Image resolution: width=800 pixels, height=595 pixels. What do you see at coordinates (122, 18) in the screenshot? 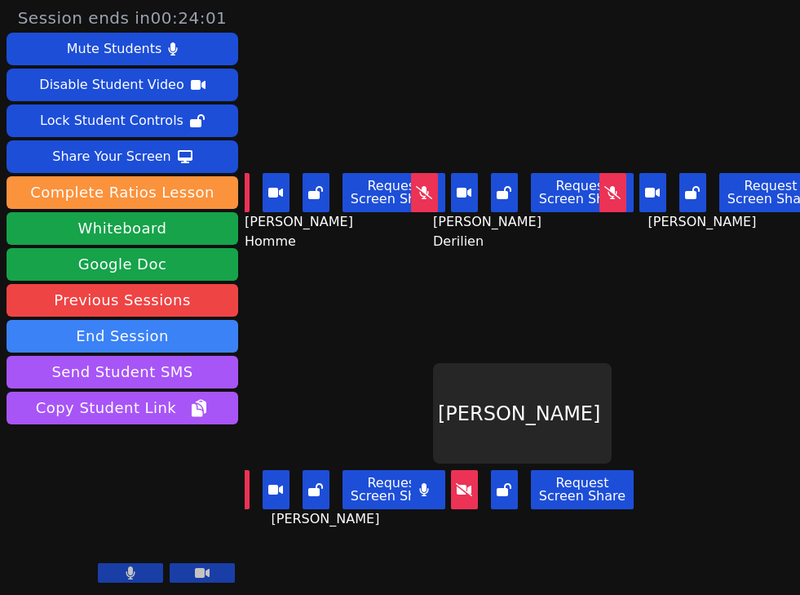
I see `span: Session ends in` at bounding box center [122, 18].